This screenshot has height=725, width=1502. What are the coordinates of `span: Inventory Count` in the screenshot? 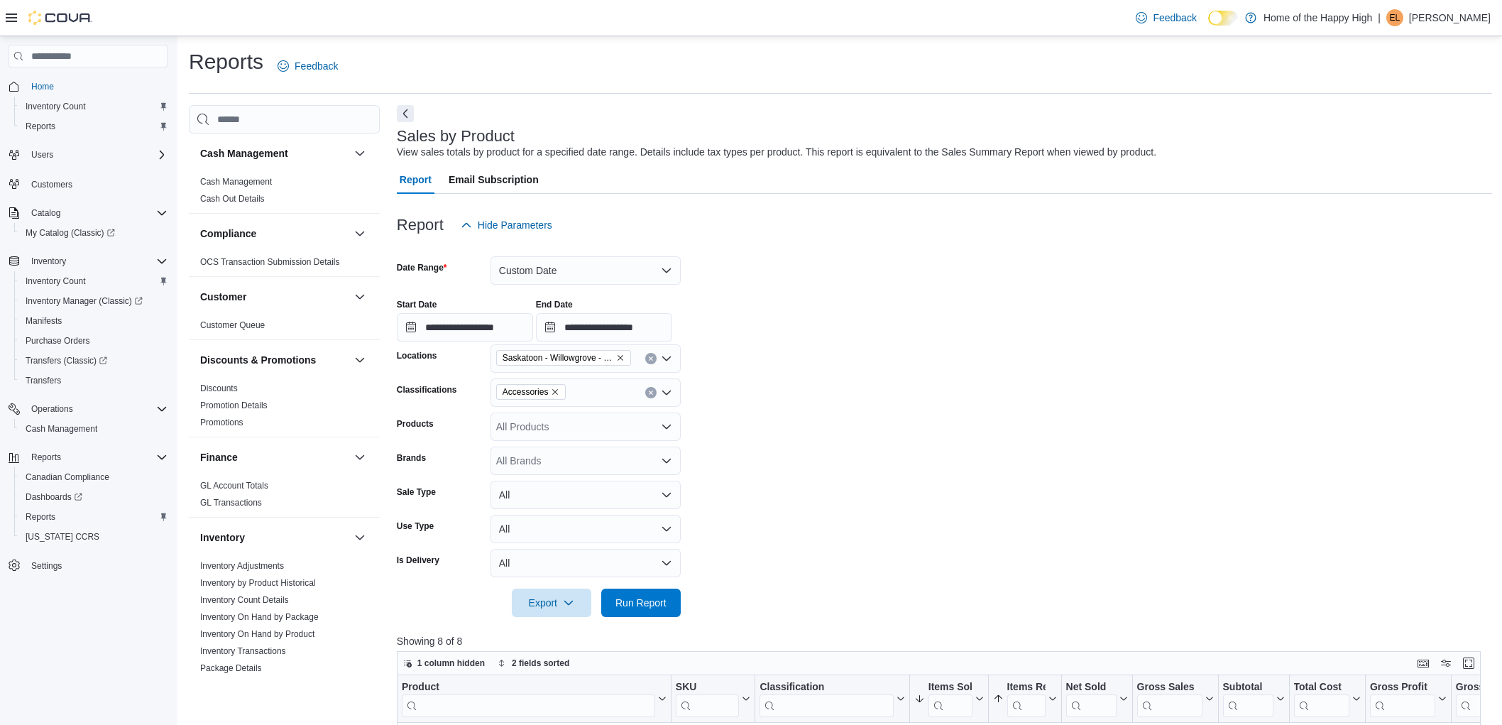 It's located at (55, 281).